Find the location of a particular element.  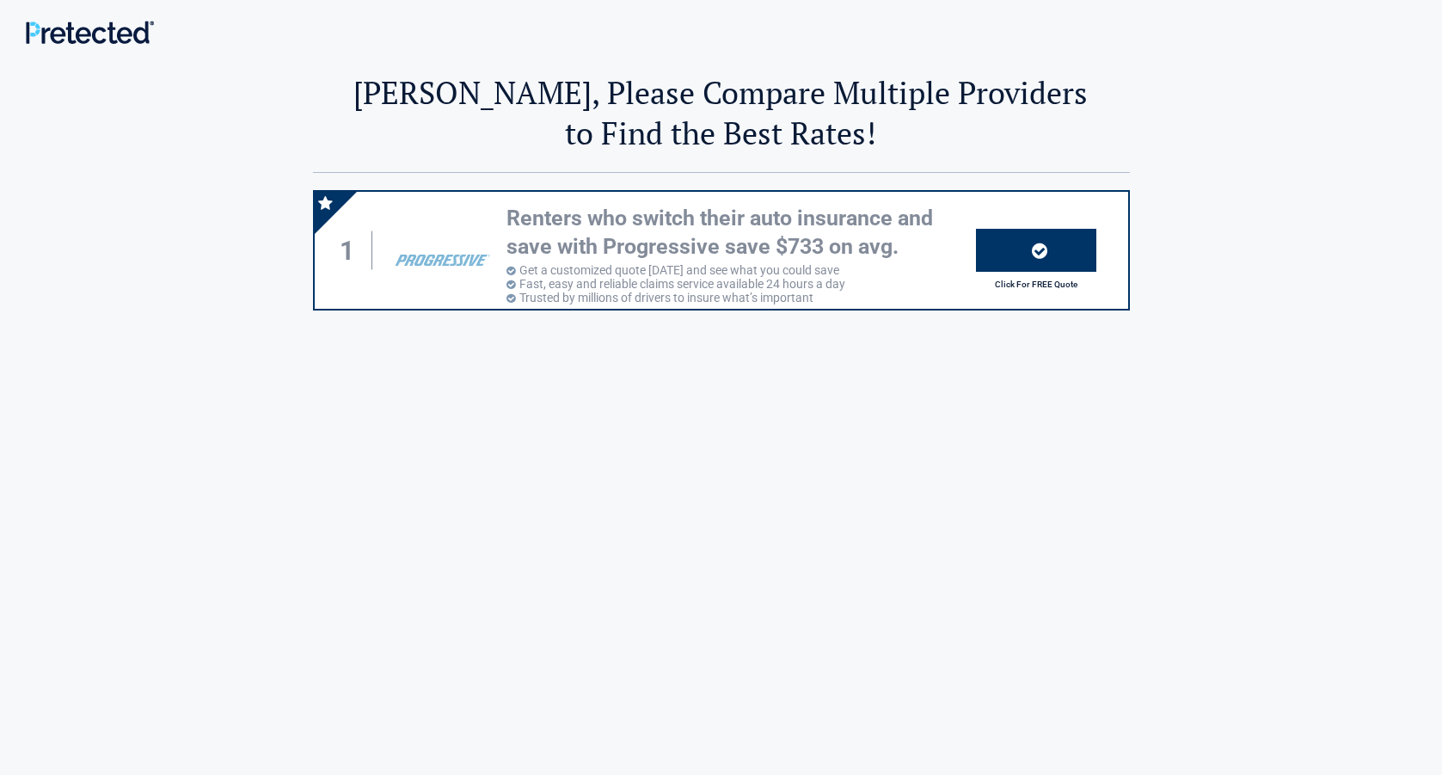

img: progressive's logo is located at coordinates (442, 250).